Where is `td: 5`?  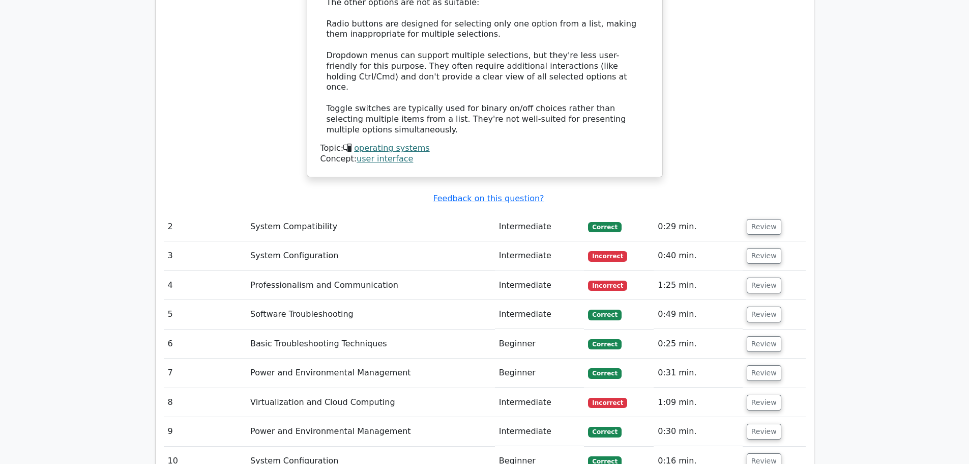
td: 5 is located at coordinates (205, 314).